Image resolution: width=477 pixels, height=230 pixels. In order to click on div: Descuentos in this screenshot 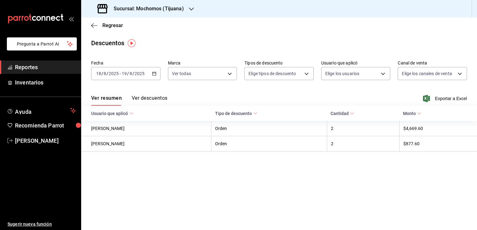, I will do `click(108, 43)`.